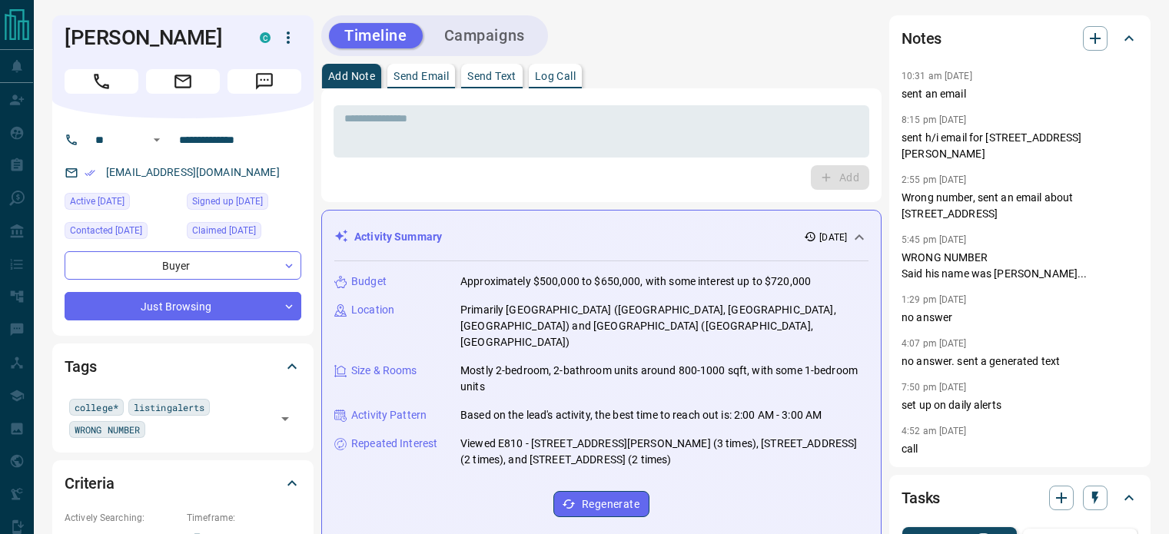 The width and height of the screenshot is (1169, 534). What do you see at coordinates (421, 76) in the screenshot?
I see `p: Send Email` at bounding box center [421, 76].